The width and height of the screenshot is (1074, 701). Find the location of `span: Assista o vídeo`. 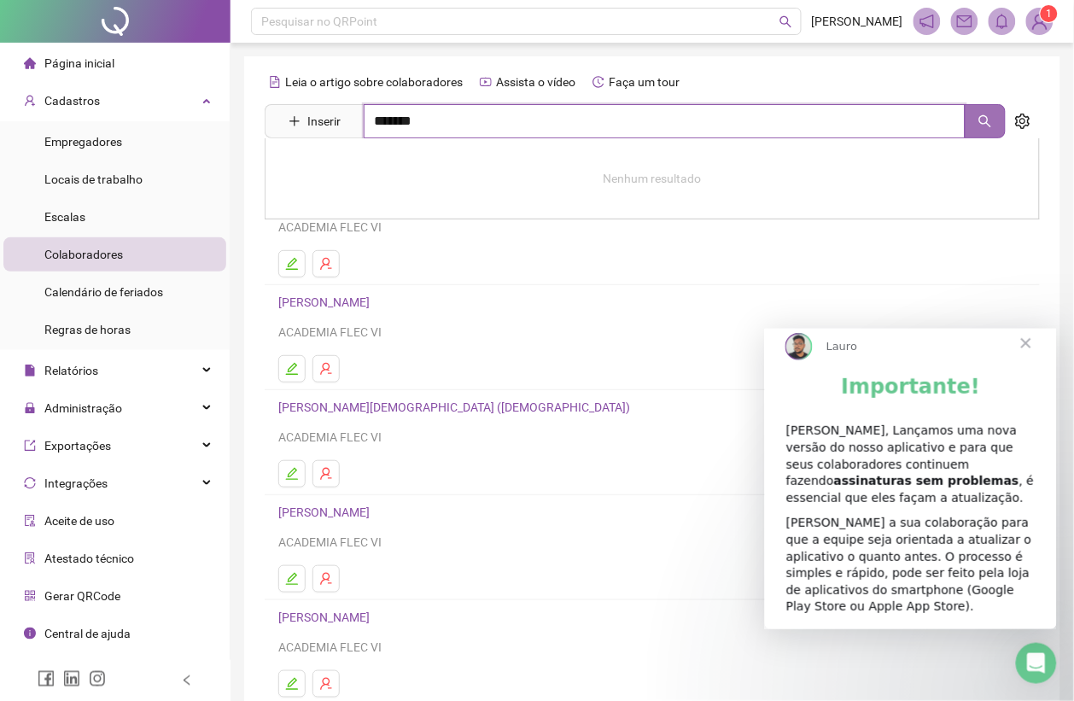

span: Assista o vídeo is located at coordinates (536, 82).